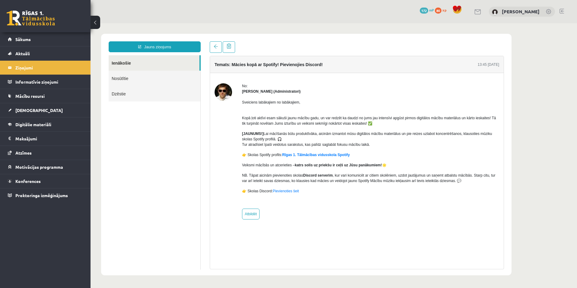 The image size is (577, 288). Describe the element at coordinates (280, 95) in the screenshot. I see `p: Kopā ļoti aktīvi esam sākuši jaunu mācību gadu, un var redzēt ka daudzi no jums jau intensīvi apg...` at that location.